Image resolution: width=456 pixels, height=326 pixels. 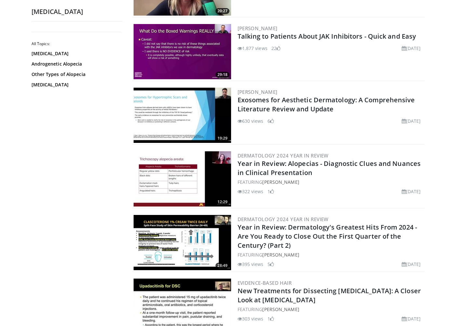 What do you see at coordinates (327, 36) in the screenshot?
I see `a: Talking to Patients About JAK Inhibitors - Quick and Easy` at bounding box center [327, 36].